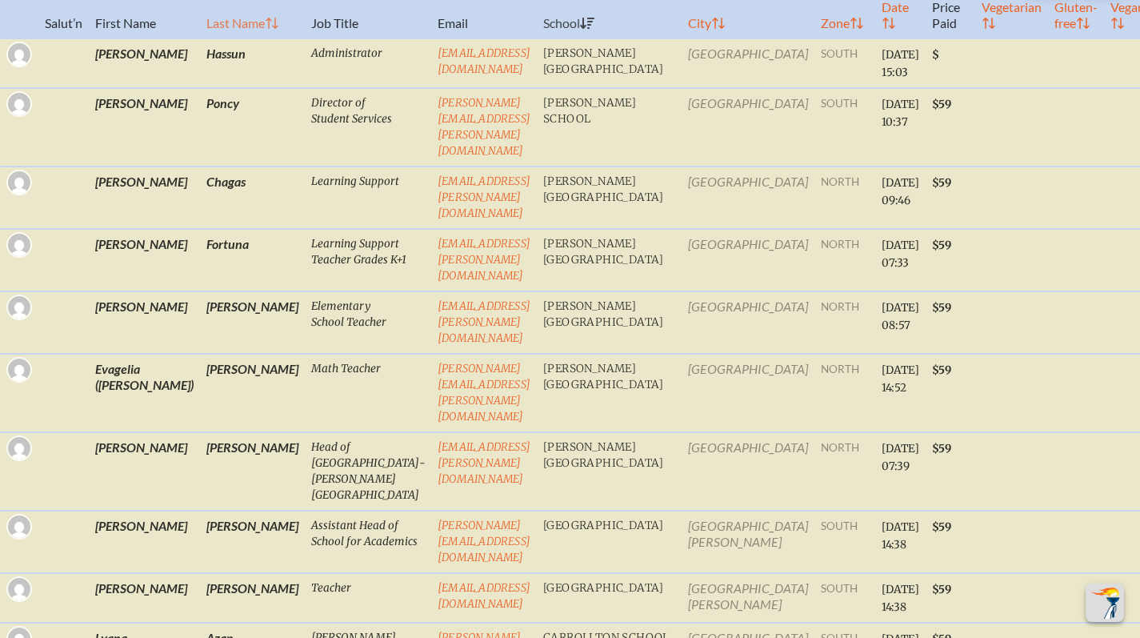  What do you see at coordinates (368, 542) in the screenshot?
I see `td: Assistant Head of School for Academics` at bounding box center [368, 542].